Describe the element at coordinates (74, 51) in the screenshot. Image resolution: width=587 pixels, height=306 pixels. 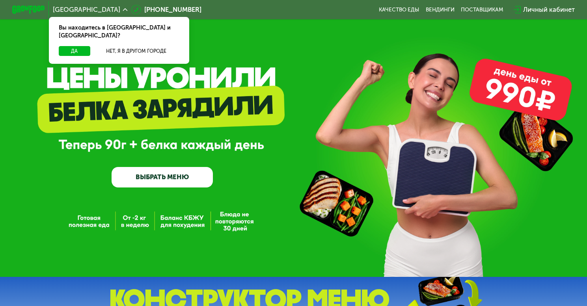
I see `button: Да` at that location.